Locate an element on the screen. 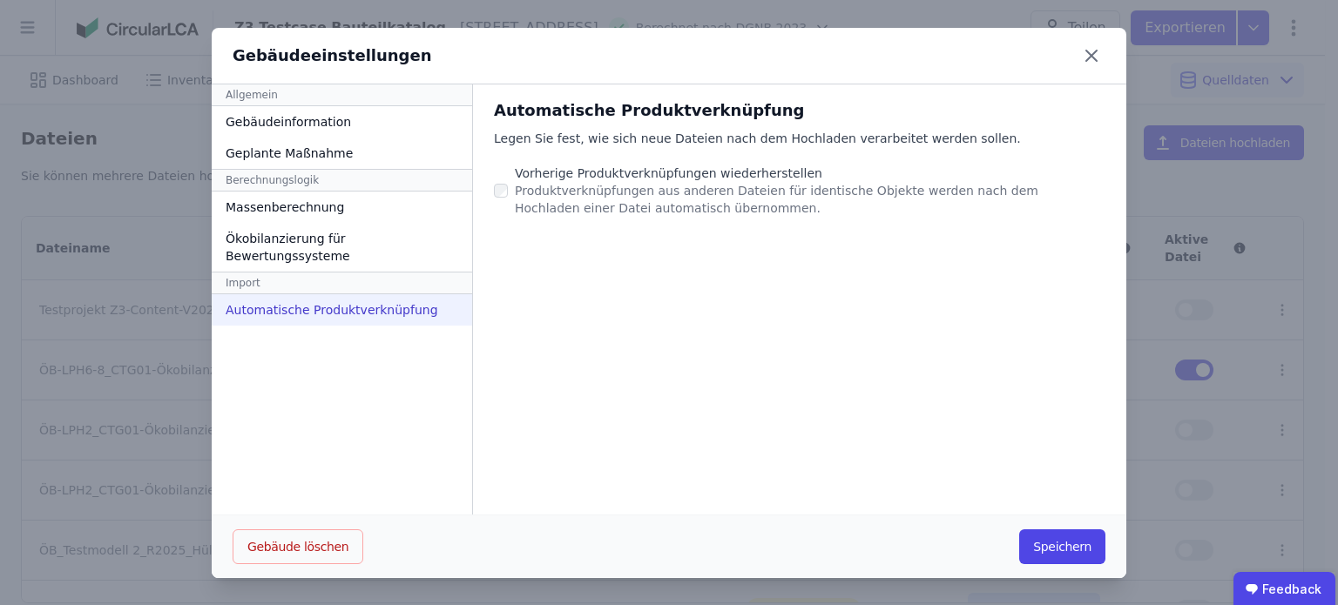 The width and height of the screenshot is (1338, 605). div: Geplante Maßnahme is located at coordinates (341, 153).